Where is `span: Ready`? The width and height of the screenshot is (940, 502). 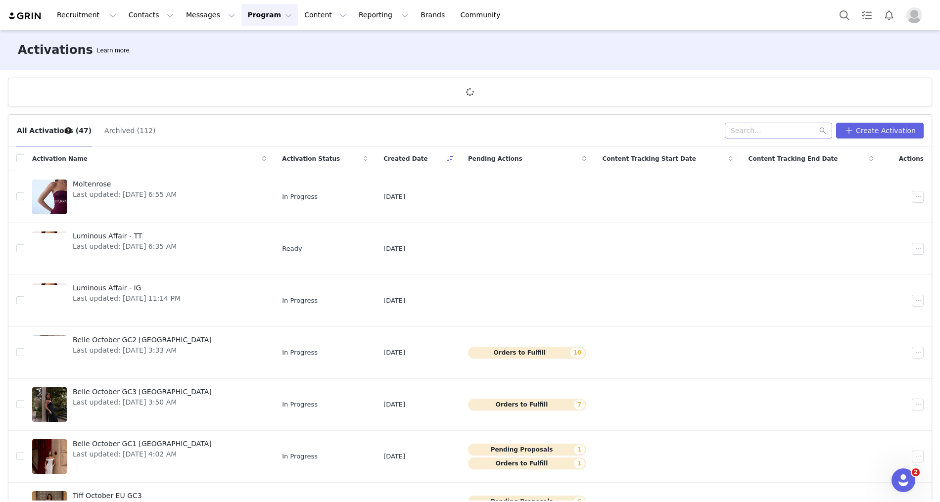 span: Ready is located at coordinates (292, 249).